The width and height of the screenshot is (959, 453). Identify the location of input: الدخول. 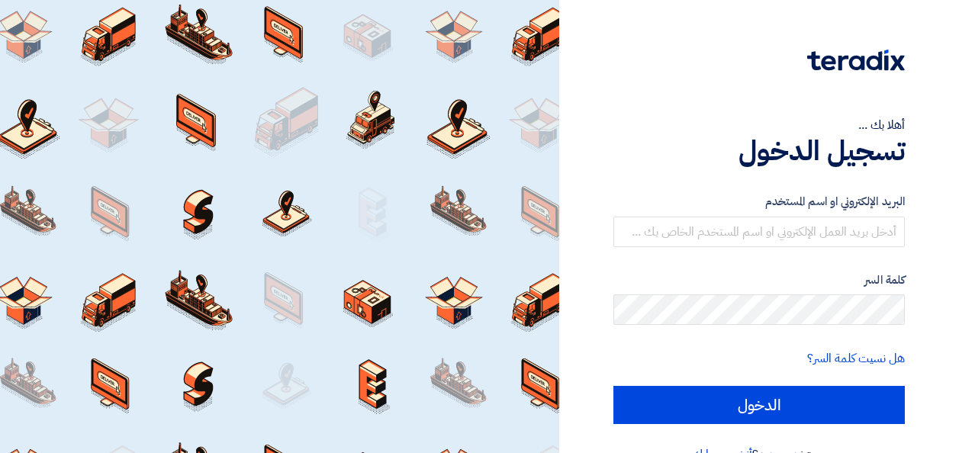
(759, 405).